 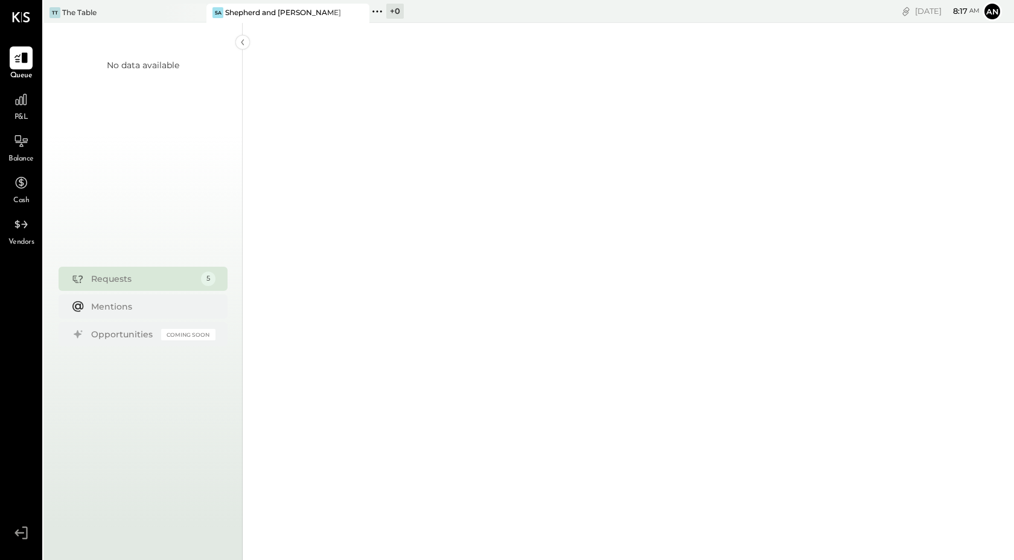 What do you see at coordinates (123, 334) in the screenshot?
I see `div: Opportunities` at bounding box center [123, 334].